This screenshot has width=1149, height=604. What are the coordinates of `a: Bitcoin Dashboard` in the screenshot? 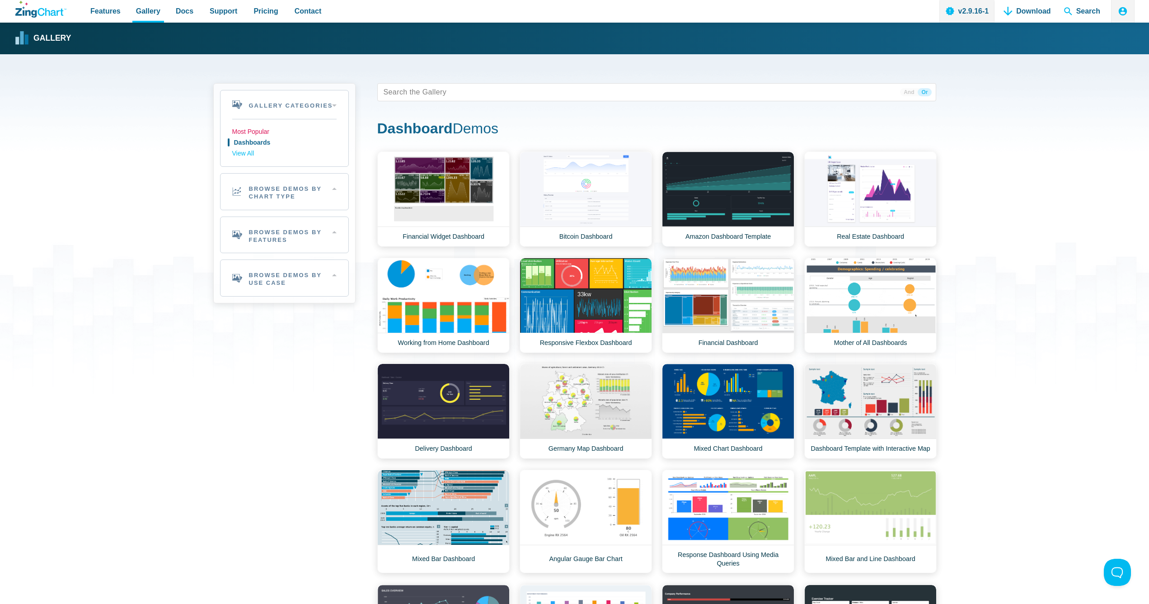 It's located at (586, 199).